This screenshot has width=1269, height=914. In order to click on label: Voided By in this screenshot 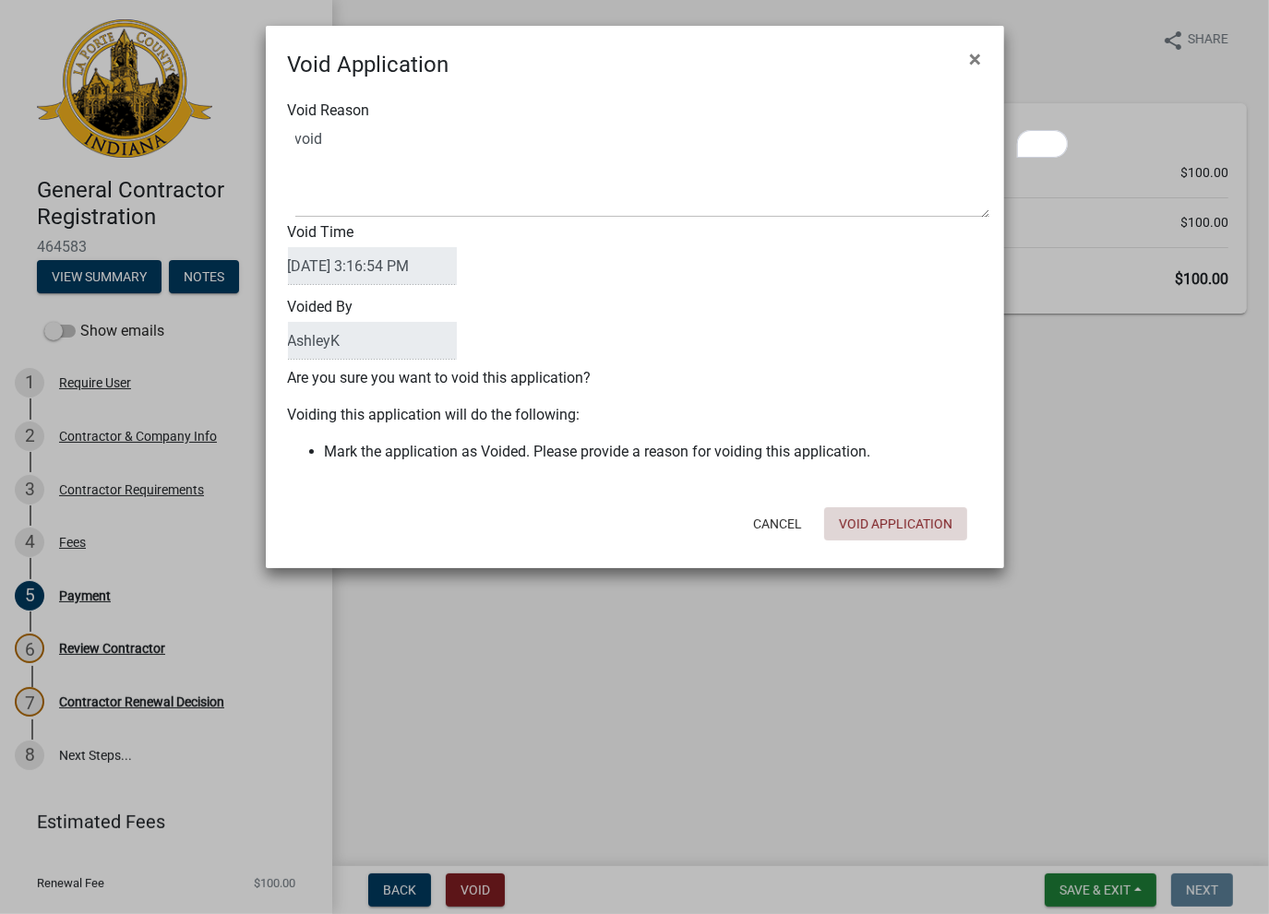, I will do `click(372, 329)`.